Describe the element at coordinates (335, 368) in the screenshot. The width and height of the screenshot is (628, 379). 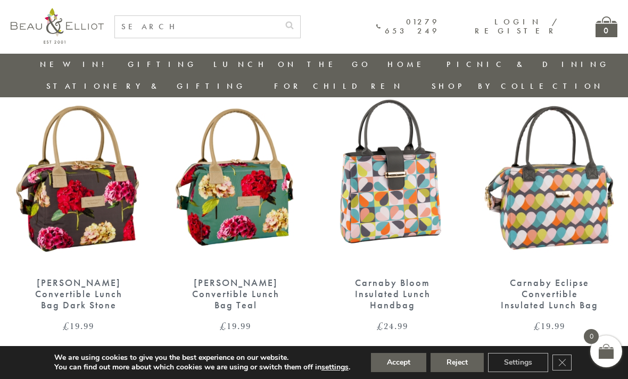
I see `button: settings` at that location.